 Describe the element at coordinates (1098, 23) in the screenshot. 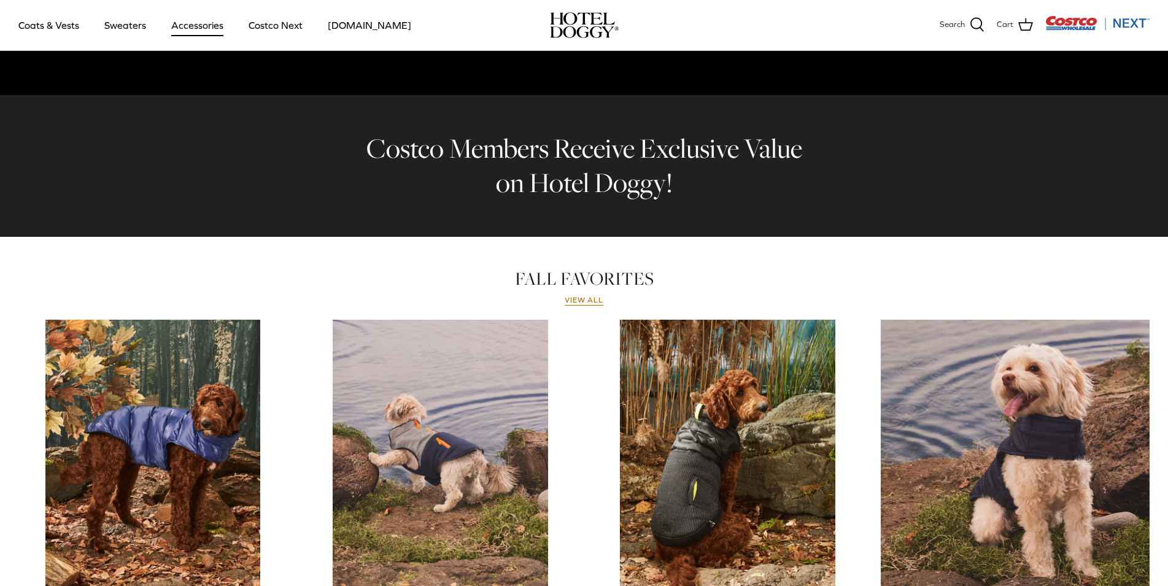

I see `img: Costco Next` at that location.